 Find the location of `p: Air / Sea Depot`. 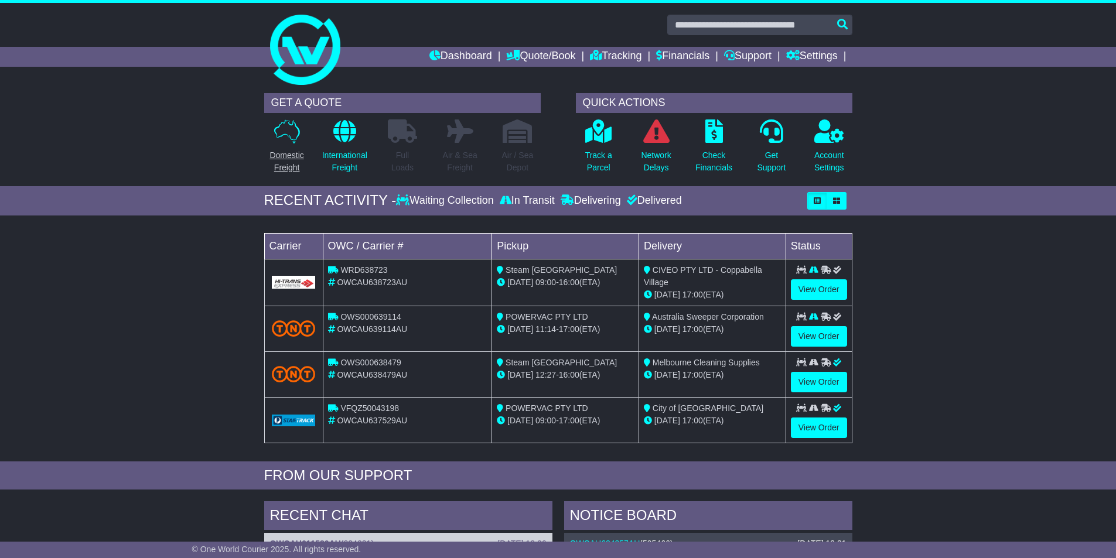

p: Air / Sea Depot is located at coordinates (518, 162).